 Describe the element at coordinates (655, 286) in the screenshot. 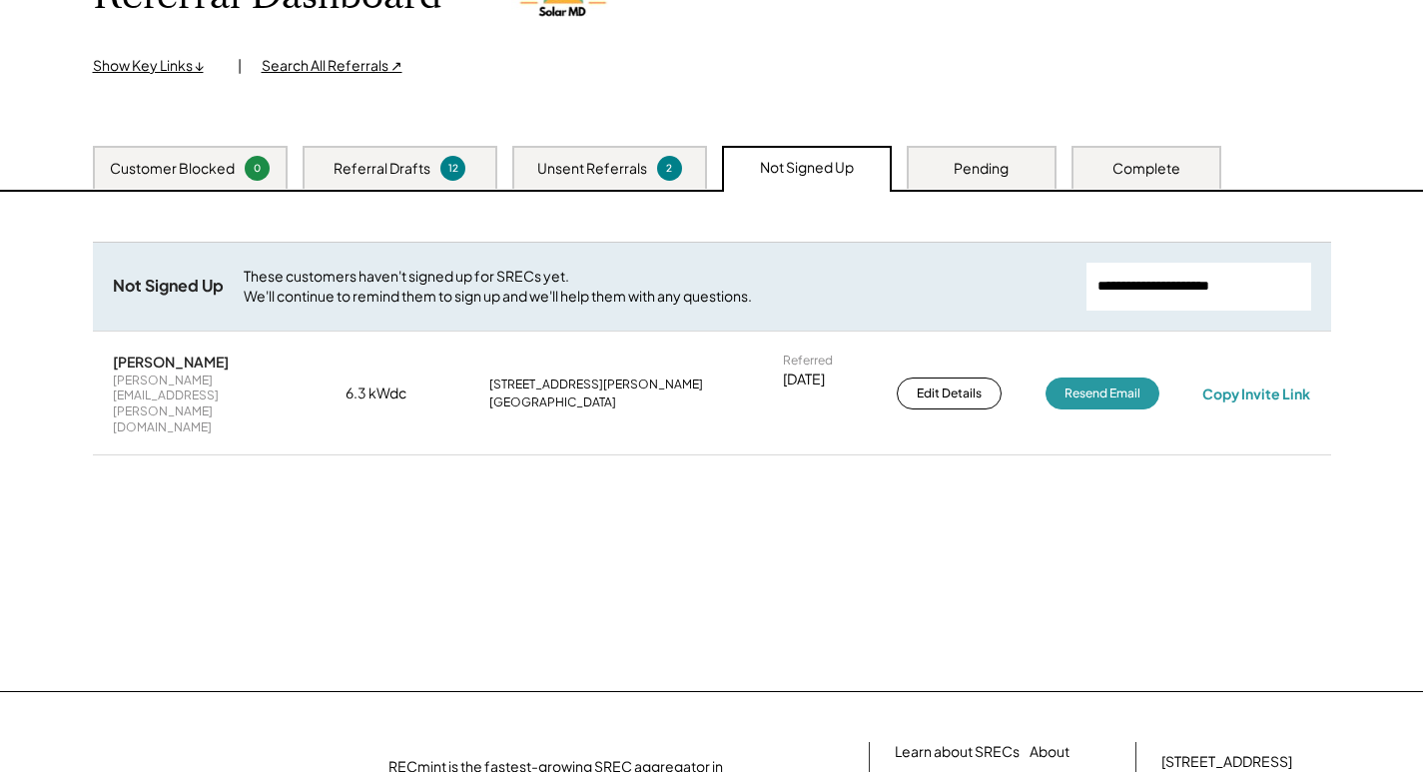

I see `div: These customers haven't signed up for SRECs yet. We'll continue to remind them to sign up and we'...` at that location.